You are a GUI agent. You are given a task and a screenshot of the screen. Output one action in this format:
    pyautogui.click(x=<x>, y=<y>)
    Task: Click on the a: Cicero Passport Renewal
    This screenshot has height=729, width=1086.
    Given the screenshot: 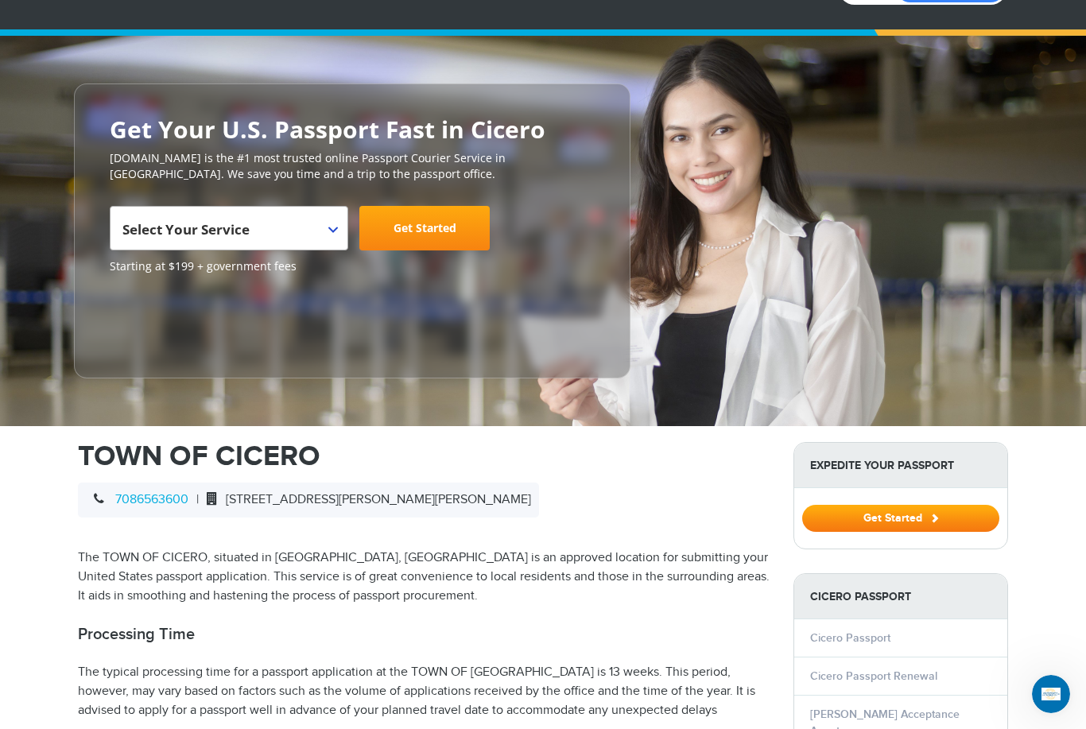 What is the action you would take?
    pyautogui.click(x=874, y=676)
    